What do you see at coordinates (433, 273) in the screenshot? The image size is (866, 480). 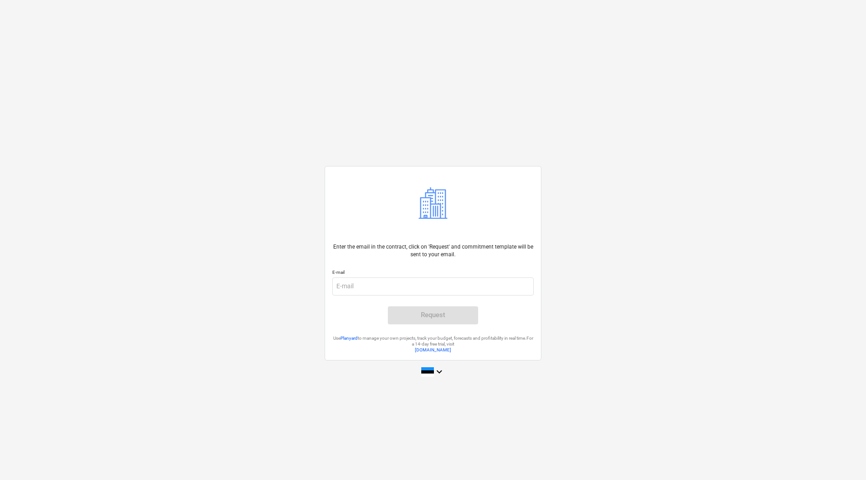 I see `p: E-mail` at bounding box center [433, 273].